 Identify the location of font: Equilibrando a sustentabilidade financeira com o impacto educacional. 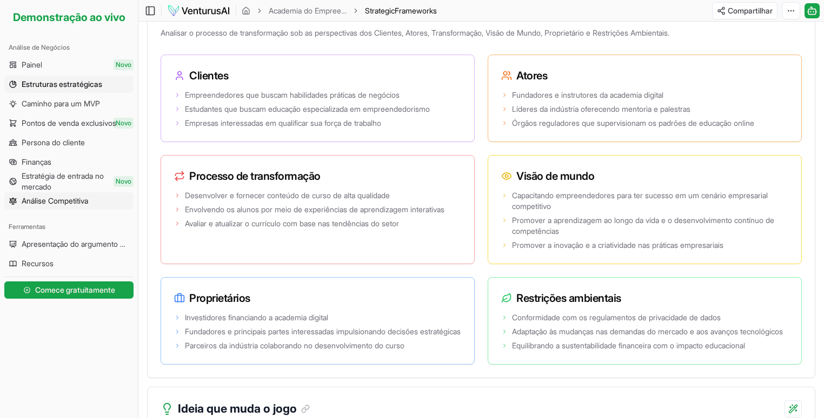
(628, 345).